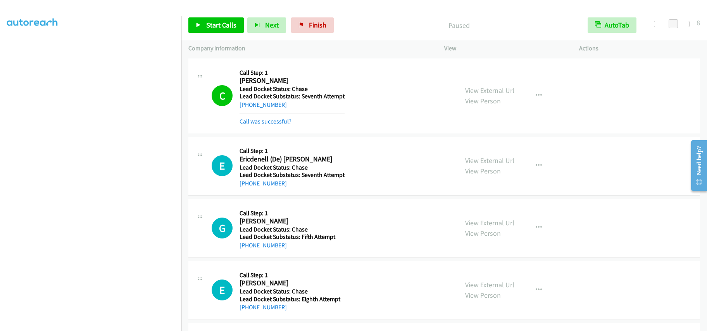  I want to click on h1: C, so click(222, 96).